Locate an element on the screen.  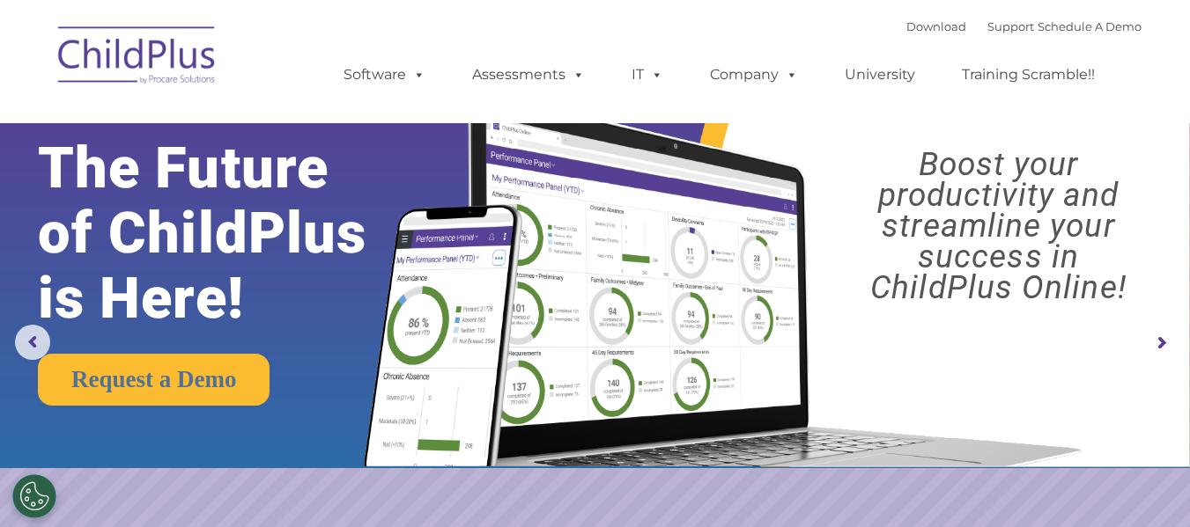
a: Download is located at coordinates (936, 26).